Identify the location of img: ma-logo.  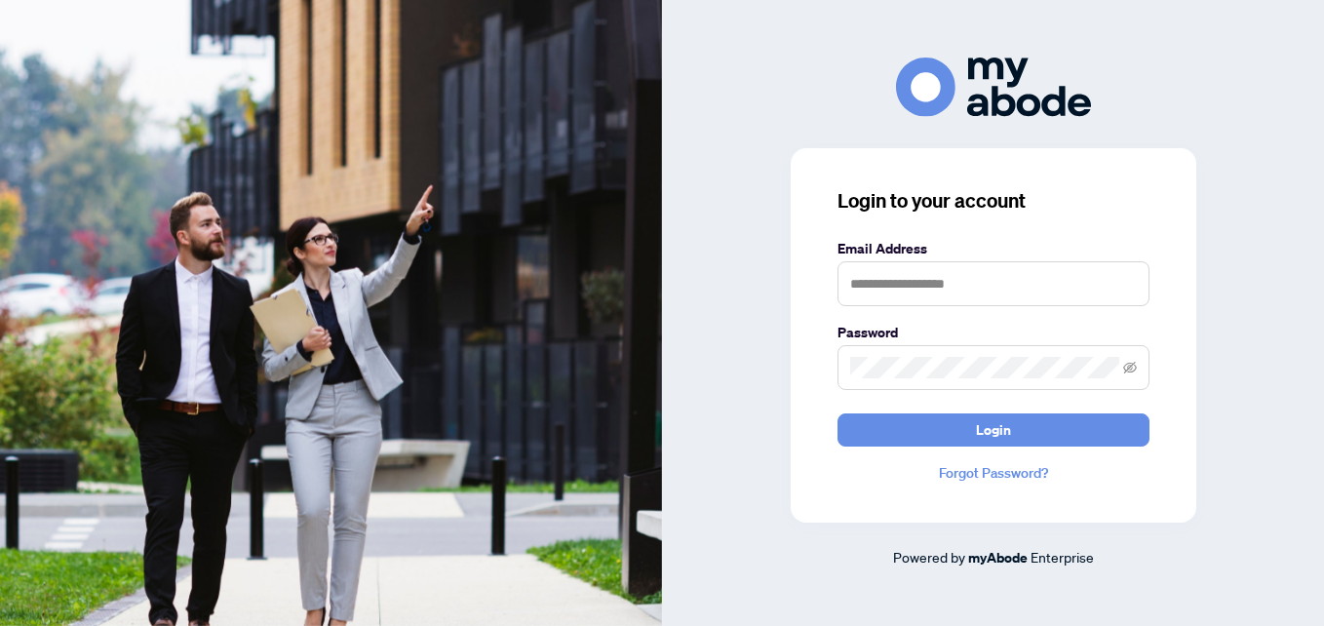
(994, 87).